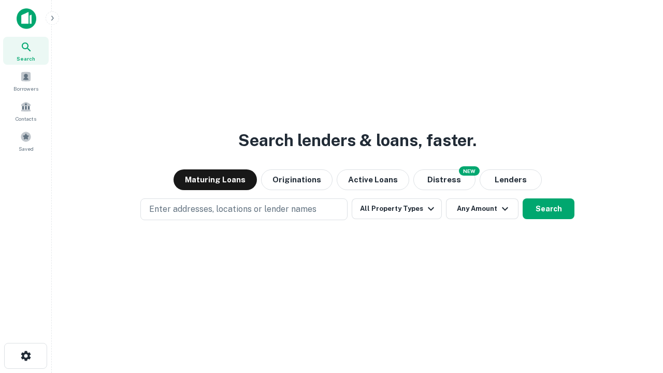 This screenshot has height=373, width=663. What do you see at coordinates (373, 180) in the screenshot?
I see `button: Active Loans` at bounding box center [373, 180].